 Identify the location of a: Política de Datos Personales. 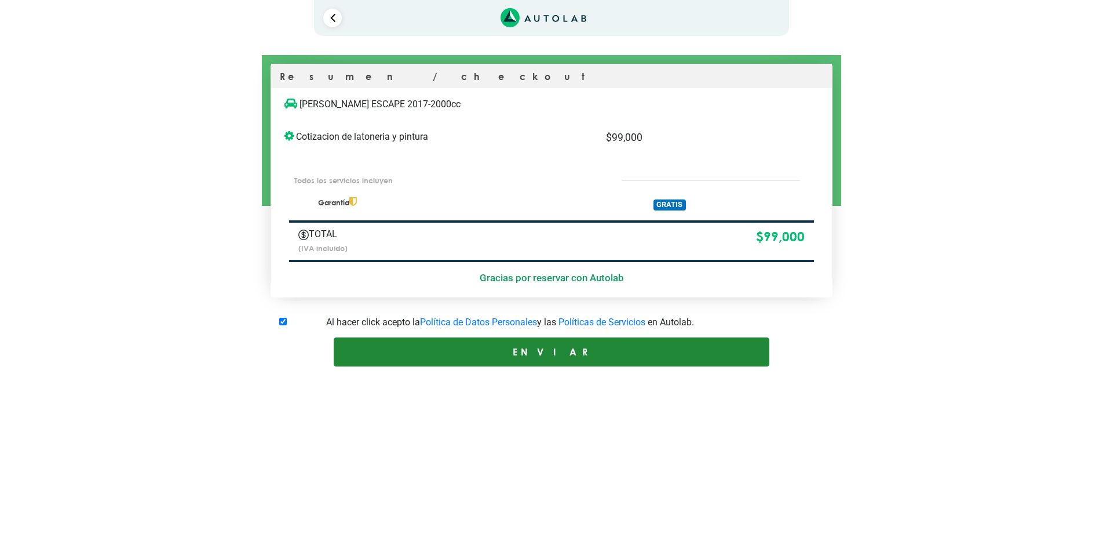
(479, 322).